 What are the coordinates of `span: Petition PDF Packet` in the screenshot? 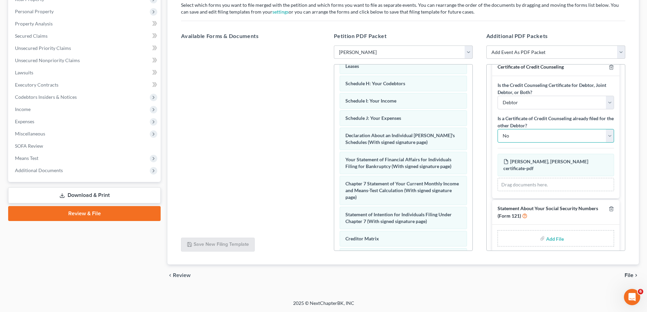 It's located at (360, 36).